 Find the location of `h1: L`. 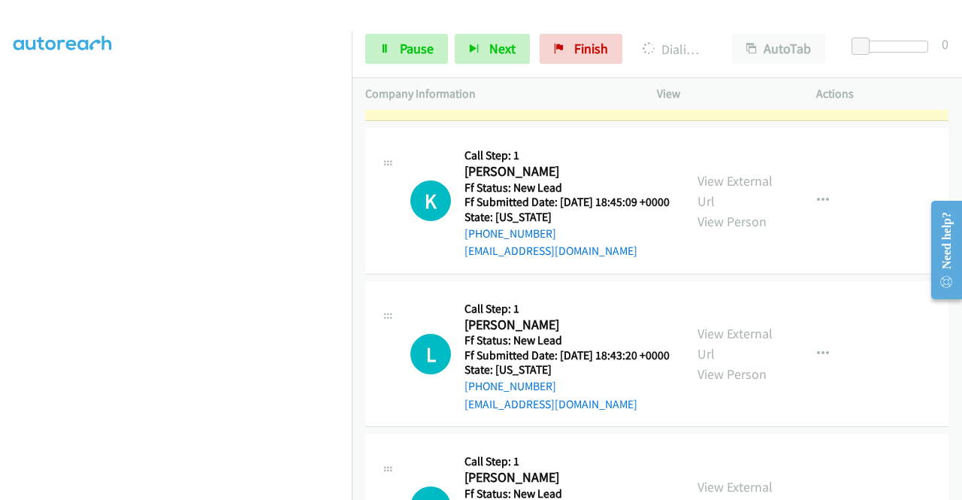

h1: L is located at coordinates (431, 354).